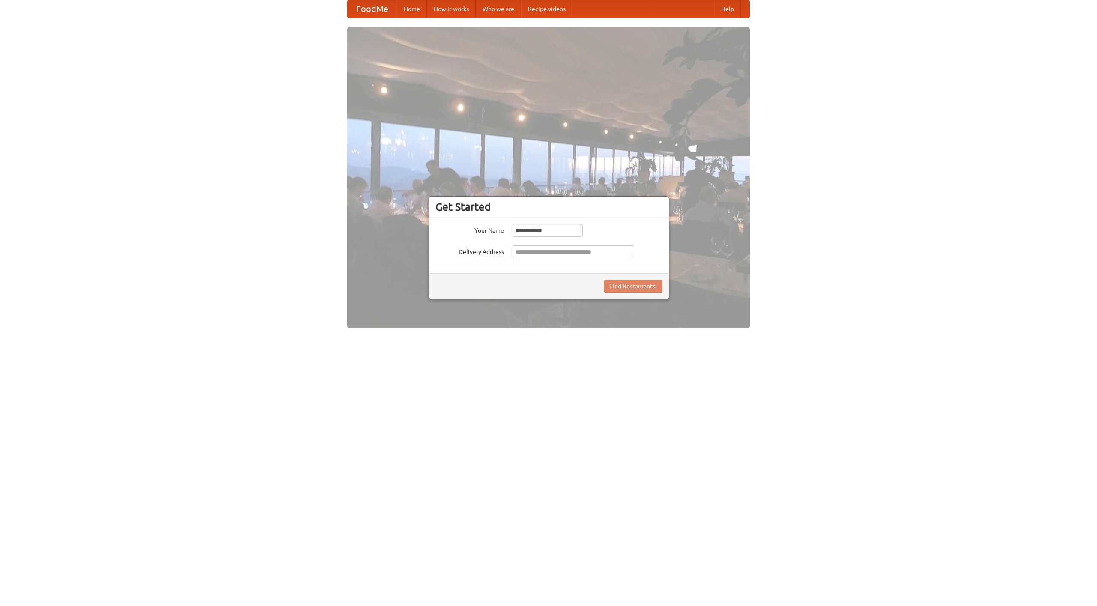 This screenshot has width=1097, height=606. I want to click on button: Find Restaurants!, so click(633, 286).